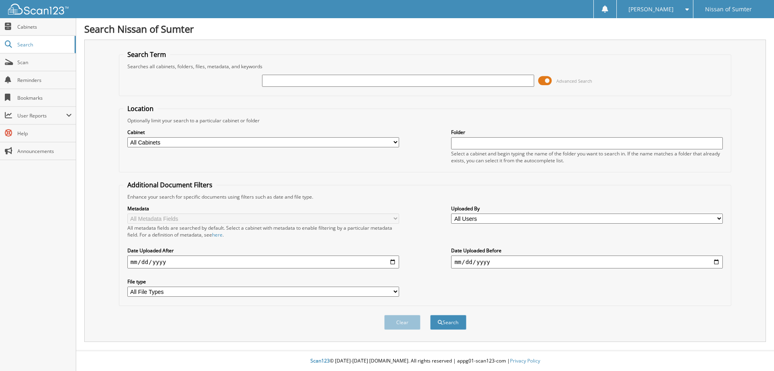 This screenshot has height=371, width=774. I want to click on label: Uploaded By, so click(587, 208).